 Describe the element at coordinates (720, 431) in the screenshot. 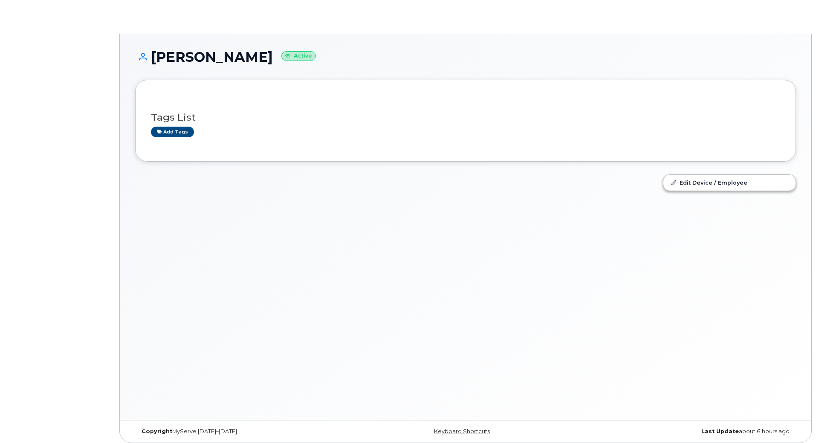

I see `strong: Last Update` at that location.